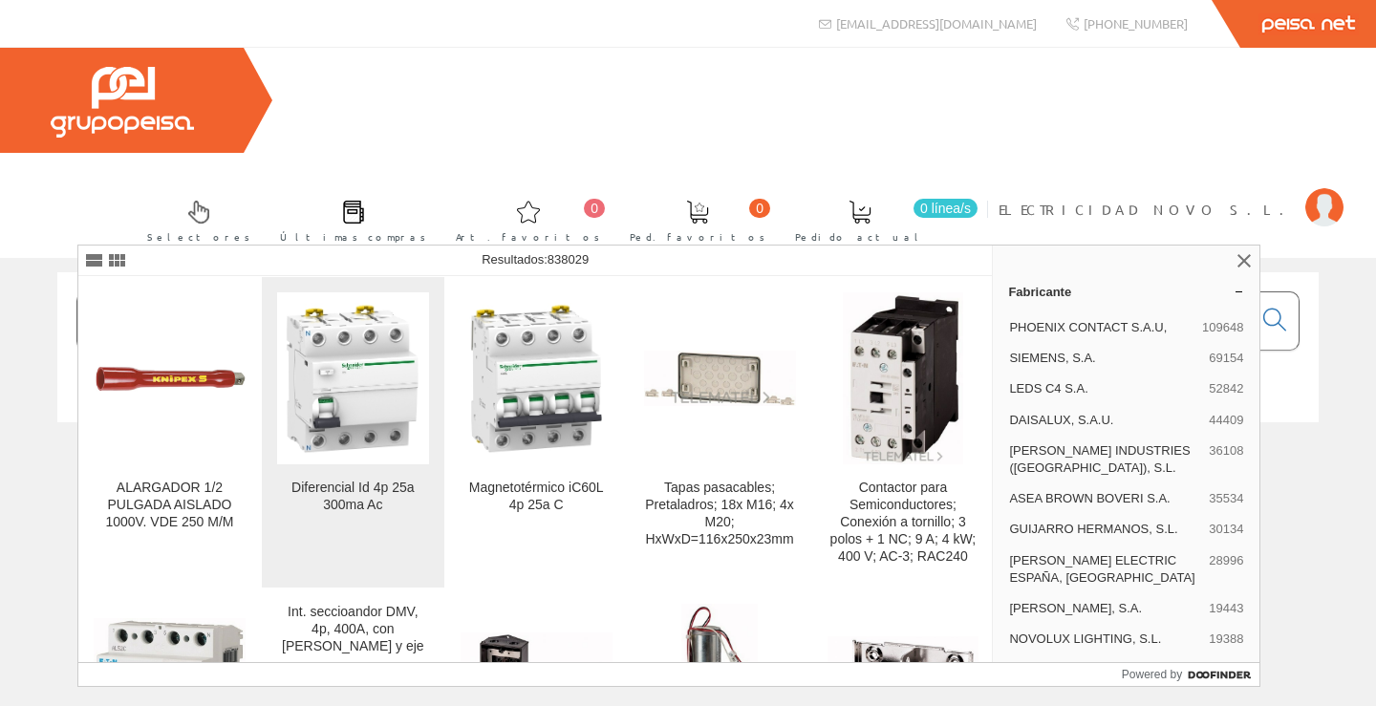 This screenshot has width=1376, height=706. Describe the element at coordinates (1223, 328) in the screenshot. I see `span: 109648` at that location.